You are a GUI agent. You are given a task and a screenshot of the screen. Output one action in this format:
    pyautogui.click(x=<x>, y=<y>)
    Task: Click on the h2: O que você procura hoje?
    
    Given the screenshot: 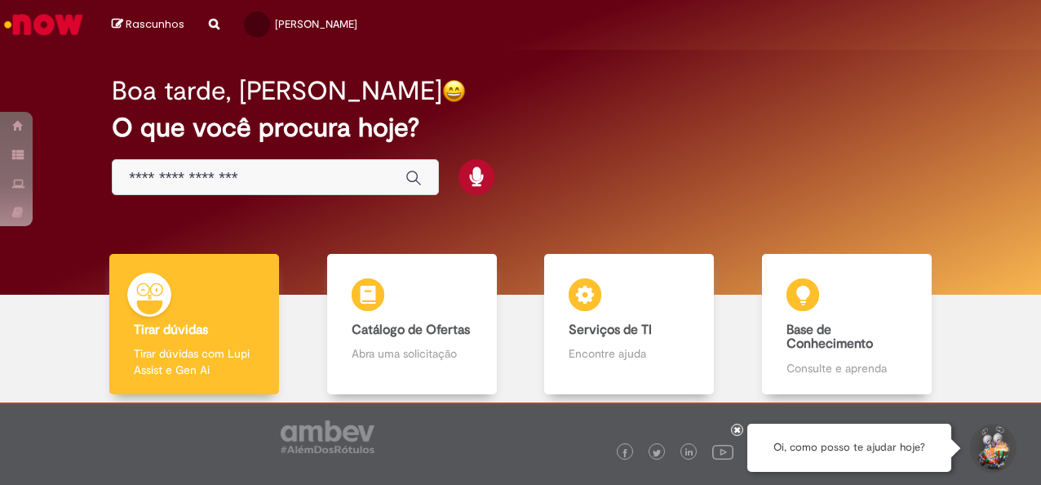 What is the action you would take?
    pyautogui.click(x=520, y=127)
    